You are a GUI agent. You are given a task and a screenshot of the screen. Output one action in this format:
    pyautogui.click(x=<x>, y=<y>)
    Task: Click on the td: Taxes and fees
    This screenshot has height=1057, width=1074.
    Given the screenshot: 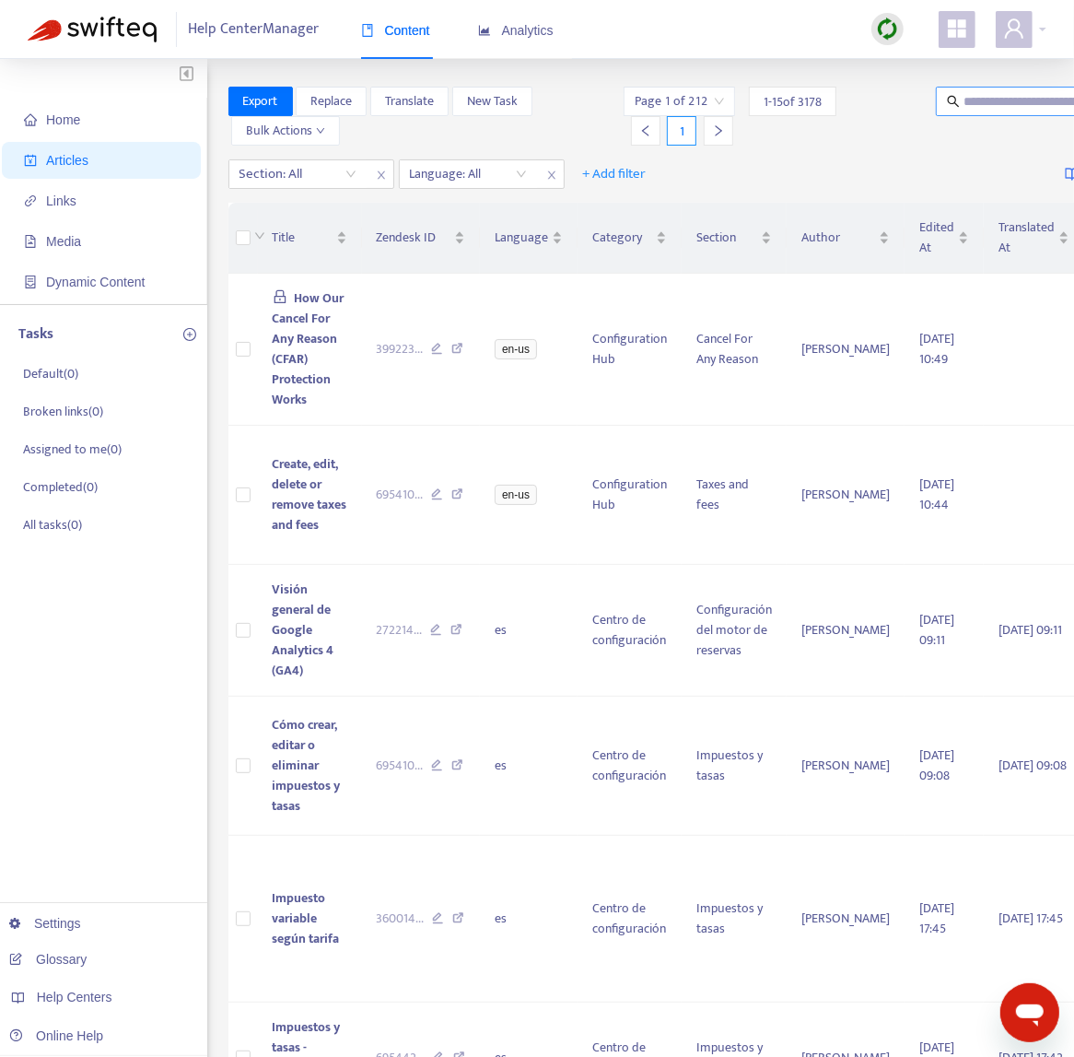 What is the action you would take?
    pyautogui.click(x=734, y=495)
    